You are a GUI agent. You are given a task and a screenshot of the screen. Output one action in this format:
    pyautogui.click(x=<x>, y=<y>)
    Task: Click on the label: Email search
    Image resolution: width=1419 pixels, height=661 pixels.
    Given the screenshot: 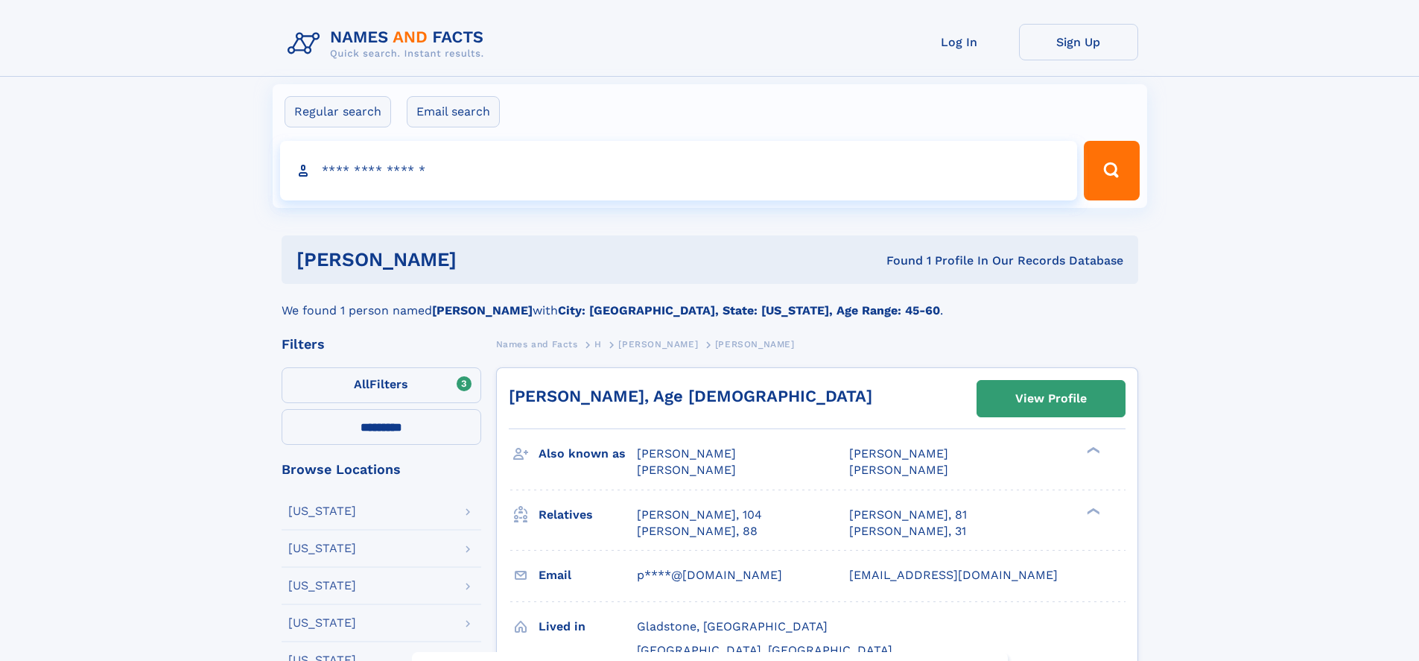 What is the action you would take?
    pyautogui.click(x=453, y=112)
    